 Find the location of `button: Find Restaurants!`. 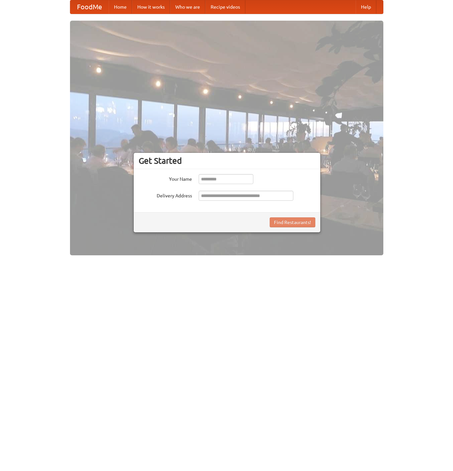

button: Find Restaurants! is located at coordinates (292, 222).